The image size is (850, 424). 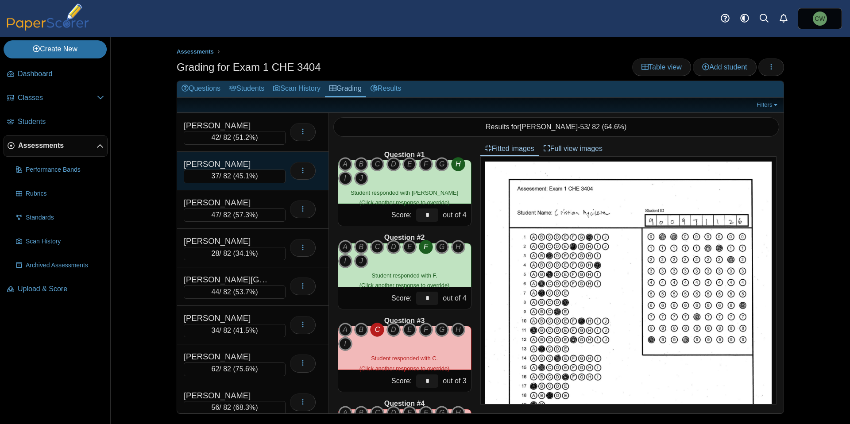 What do you see at coordinates (60, 170) in the screenshot?
I see `a: Performance Bands` at bounding box center [60, 170].